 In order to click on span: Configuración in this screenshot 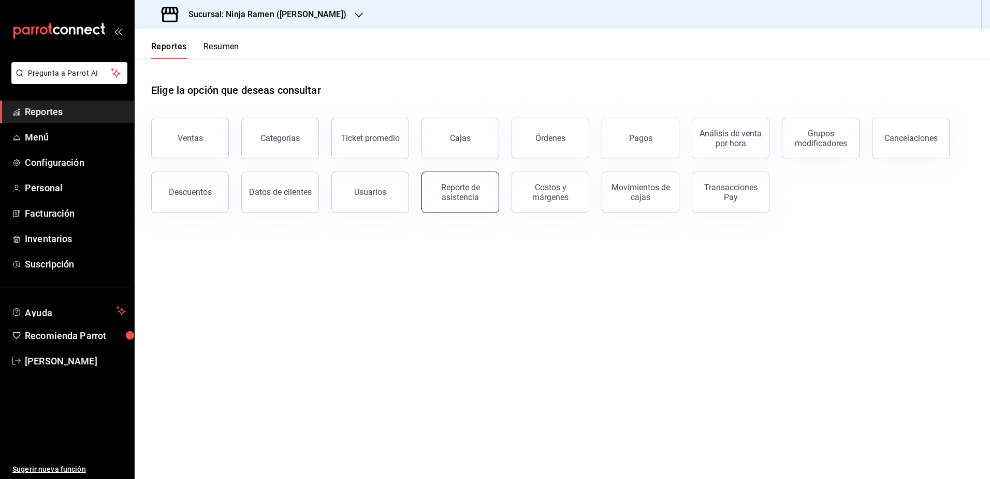, I will do `click(75, 162)`.